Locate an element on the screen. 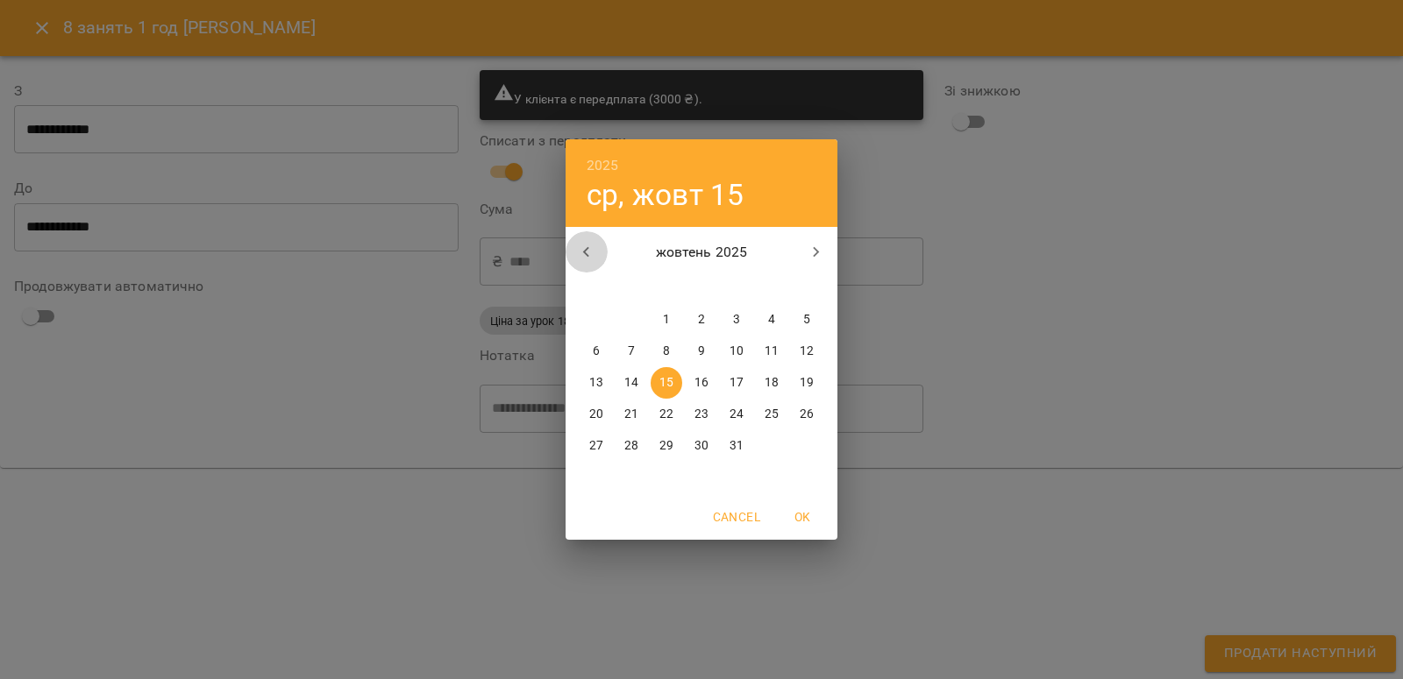  button: 11 is located at coordinates (771, 352).